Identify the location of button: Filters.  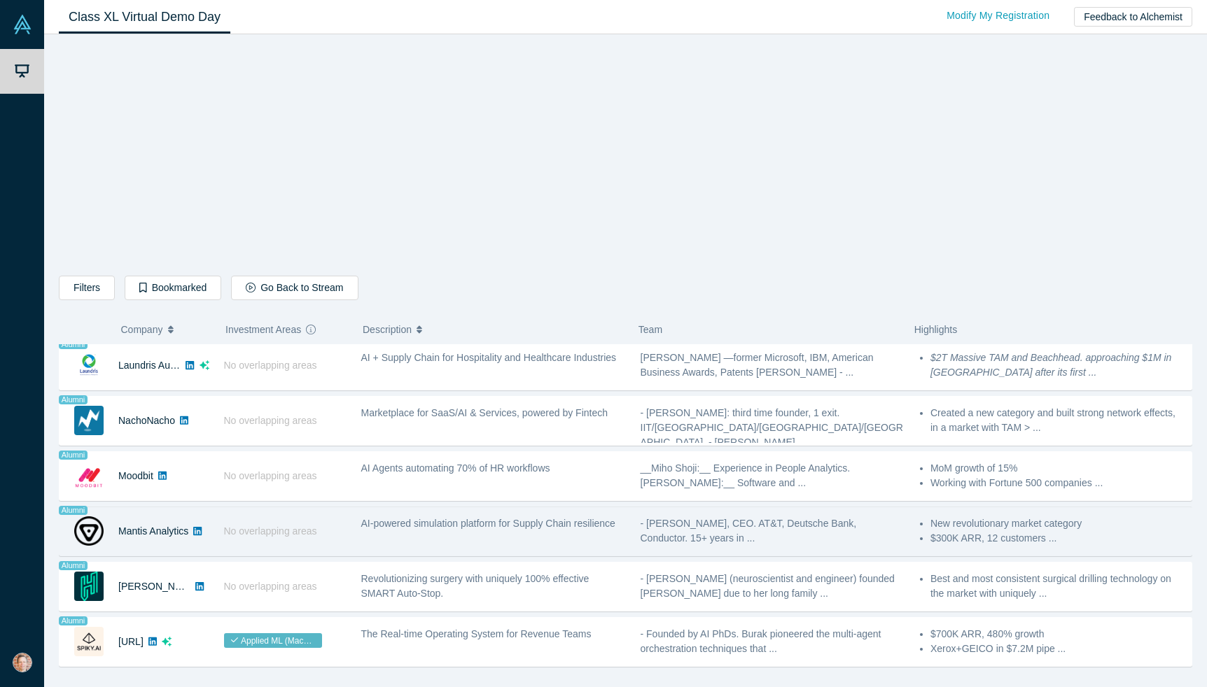
(87, 288).